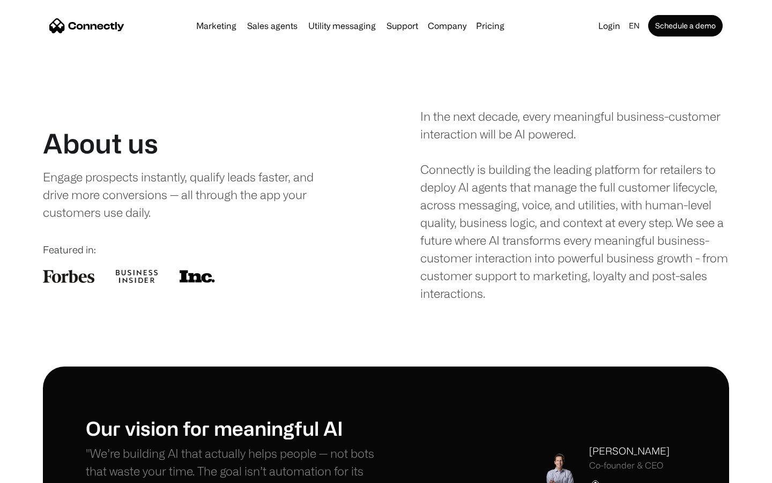 This screenshot has height=483, width=772. I want to click on a: Sales agents, so click(272, 26).